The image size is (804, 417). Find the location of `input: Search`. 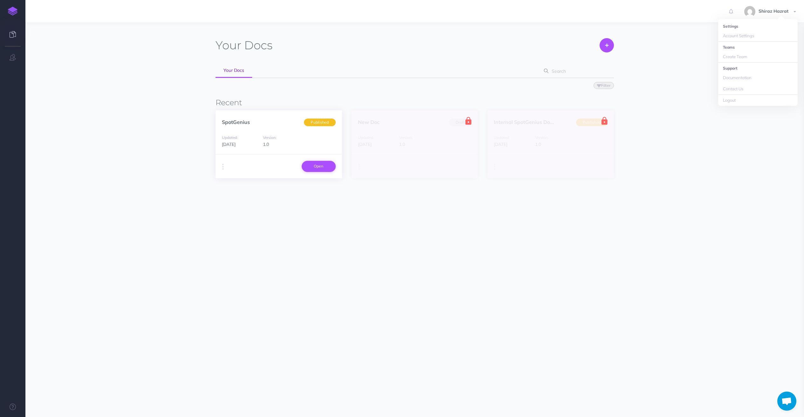

input: Search is located at coordinates (577, 71).